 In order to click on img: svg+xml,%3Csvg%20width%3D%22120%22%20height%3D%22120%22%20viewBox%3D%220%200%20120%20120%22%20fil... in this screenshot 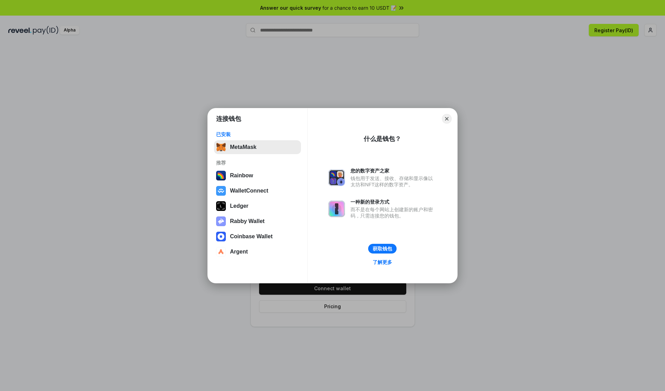, I will do `click(221, 176)`.